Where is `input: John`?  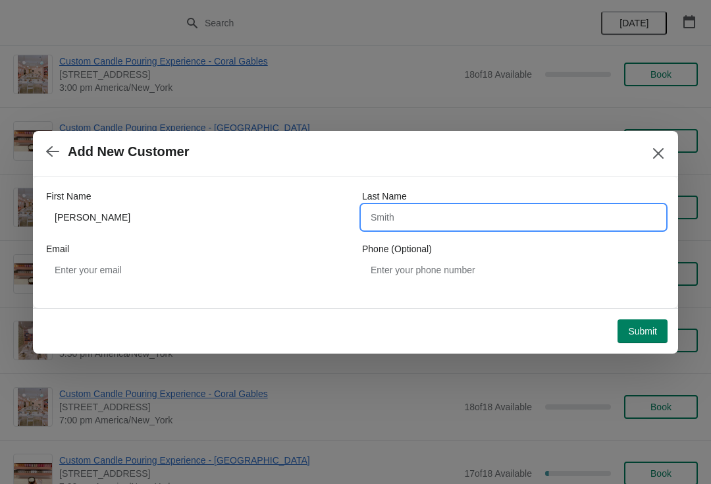 input: John is located at coordinates (198, 217).